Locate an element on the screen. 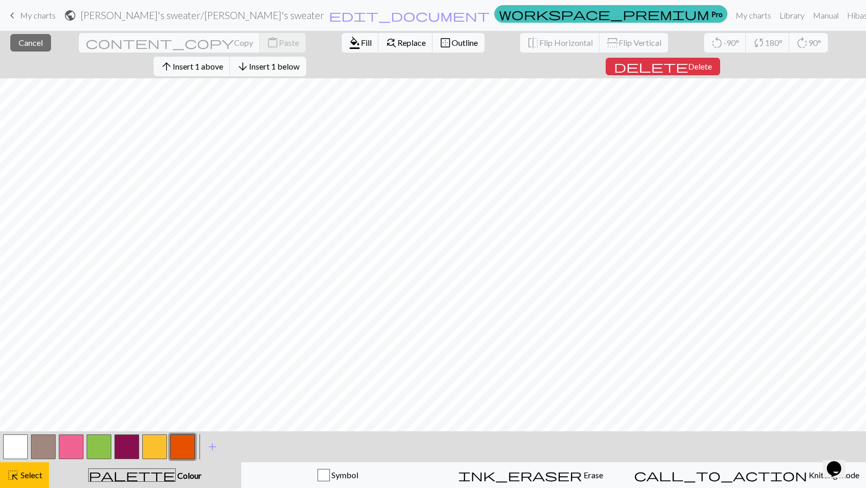  button: Symbol is located at coordinates (338, 476).